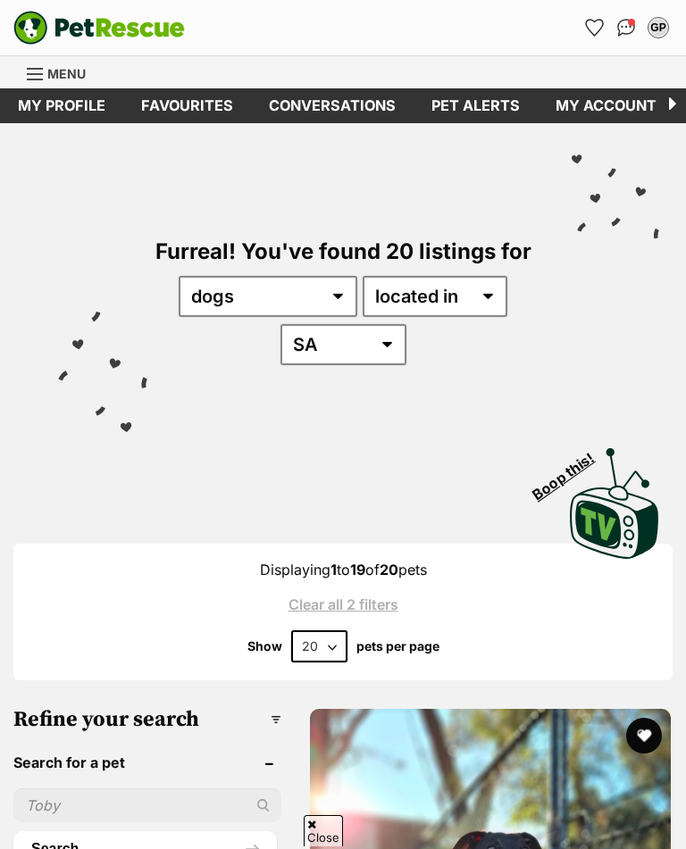  Describe the element at coordinates (333, 570) in the screenshot. I see `strong: 1` at that location.